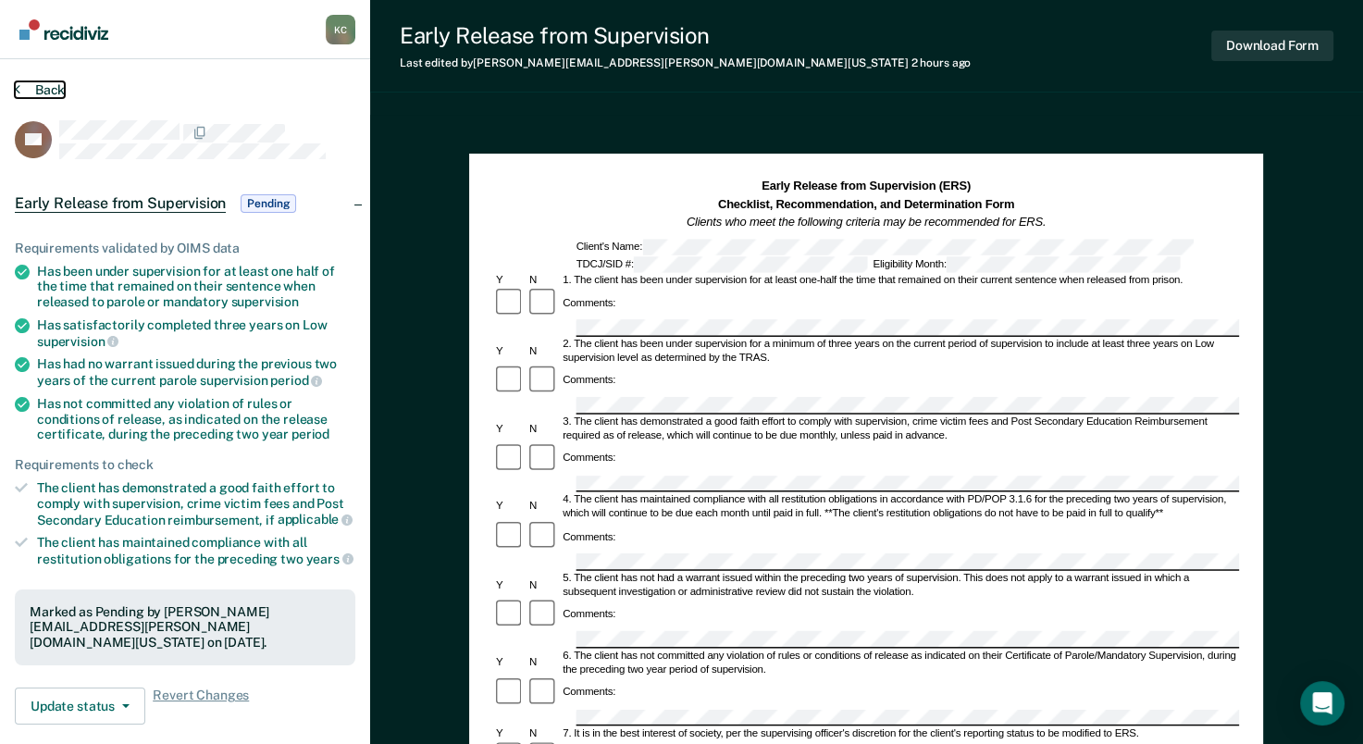 The width and height of the screenshot is (1363, 744). I want to click on div: Eligibility Month:, so click(1027, 264).